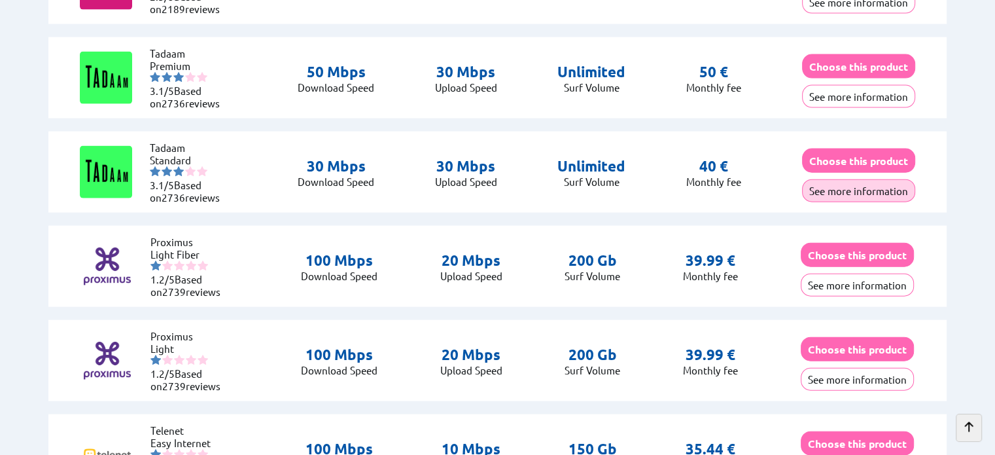 This screenshot has width=995, height=455. What do you see at coordinates (190, 254) in the screenshot?
I see `li: Light Fiber` at bounding box center [190, 254].